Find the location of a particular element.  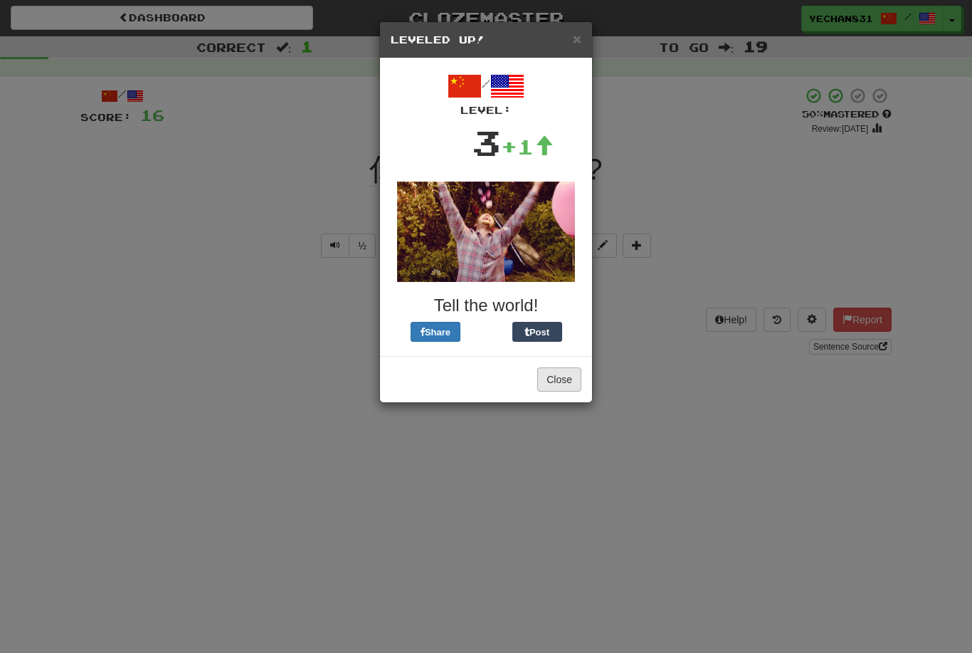

div: 3 is located at coordinates (486, 142).